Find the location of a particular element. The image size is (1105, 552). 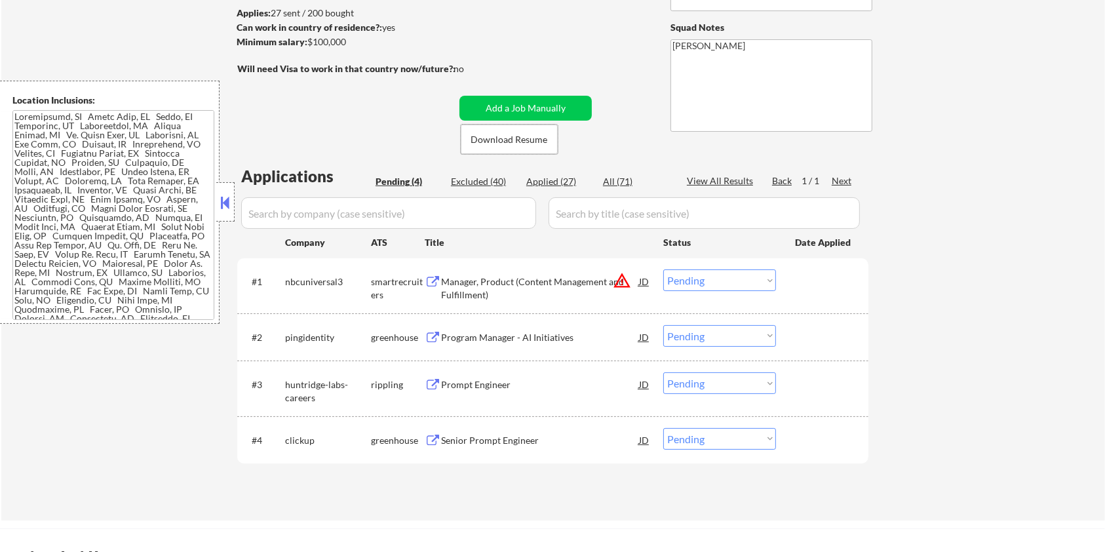

div: no is located at coordinates (472, 69).